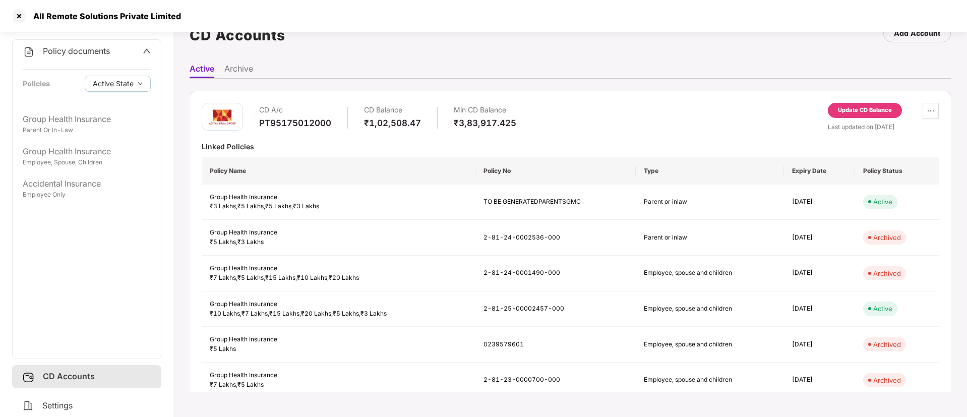 The height and width of the screenshot is (417, 967). What do you see at coordinates (820, 171) in the screenshot?
I see `th: Expiry Date` at bounding box center [820, 171].